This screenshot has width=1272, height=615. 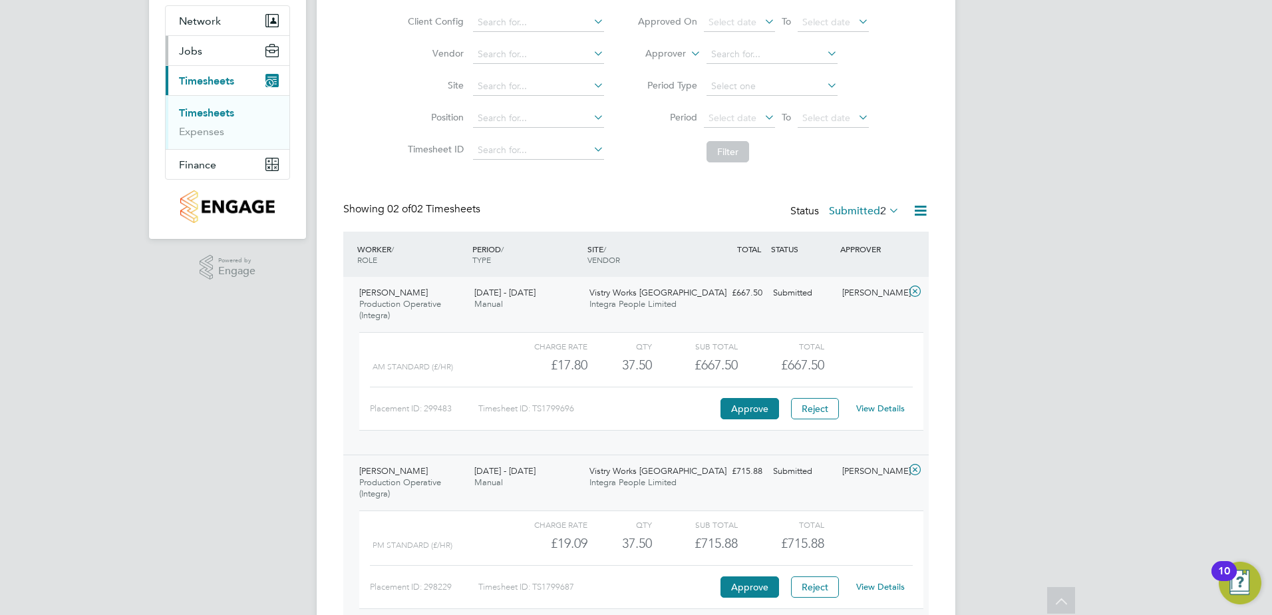 What do you see at coordinates (206, 112) in the screenshot?
I see `a: Timesheets` at bounding box center [206, 112].